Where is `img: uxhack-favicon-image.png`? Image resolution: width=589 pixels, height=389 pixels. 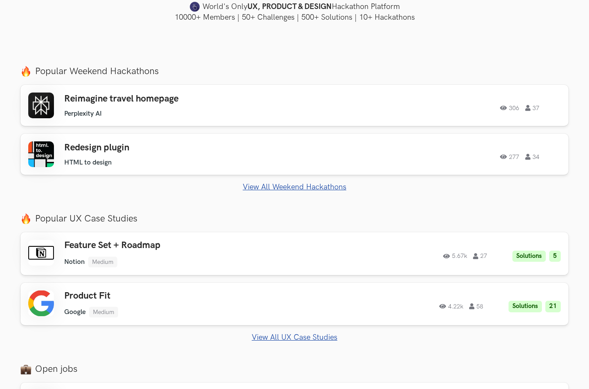 img: uxhack-favicon-image.png is located at coordinates (195, 7).